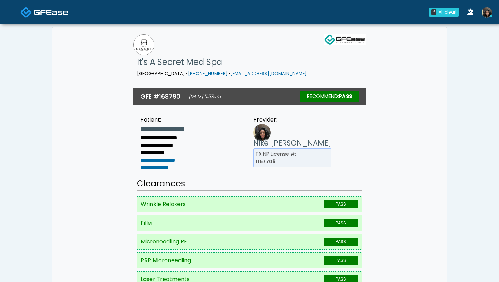  What do you see at coordinates (266, 161) in the screenshot?
I see `b: 1157706` at bounding box center [266, 161].